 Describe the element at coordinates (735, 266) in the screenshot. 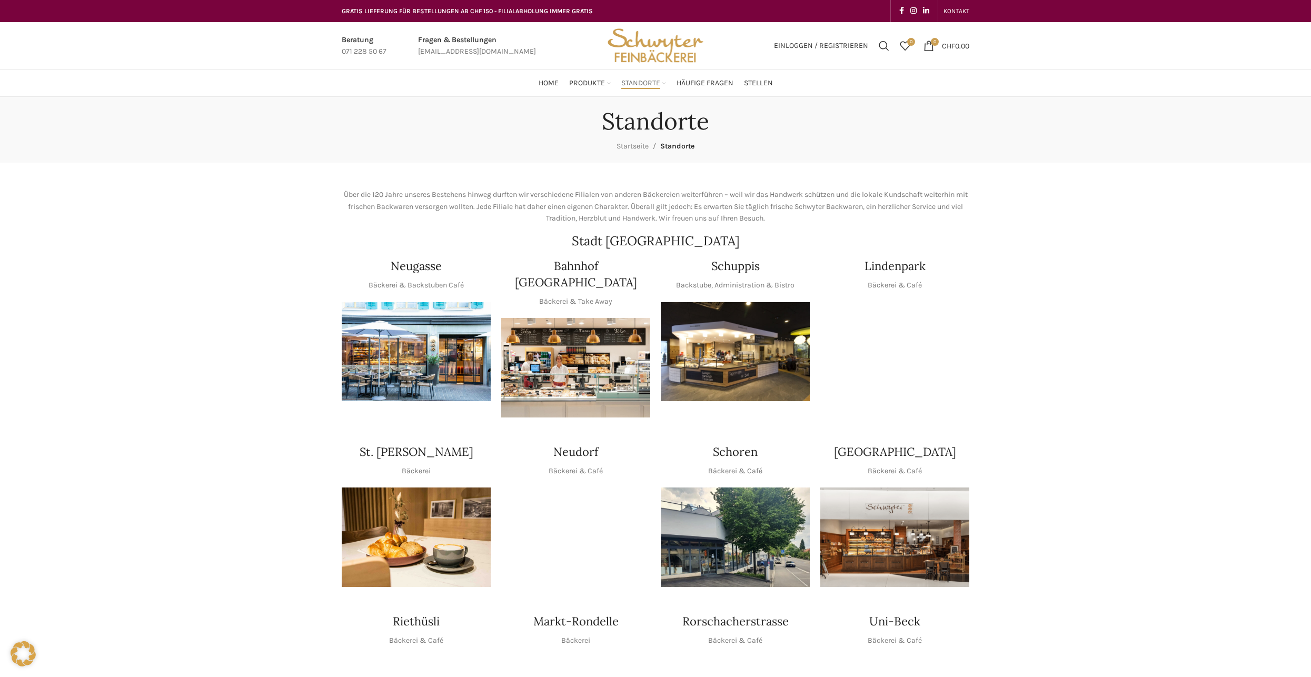

I see `h4: Schuppis` at that location.